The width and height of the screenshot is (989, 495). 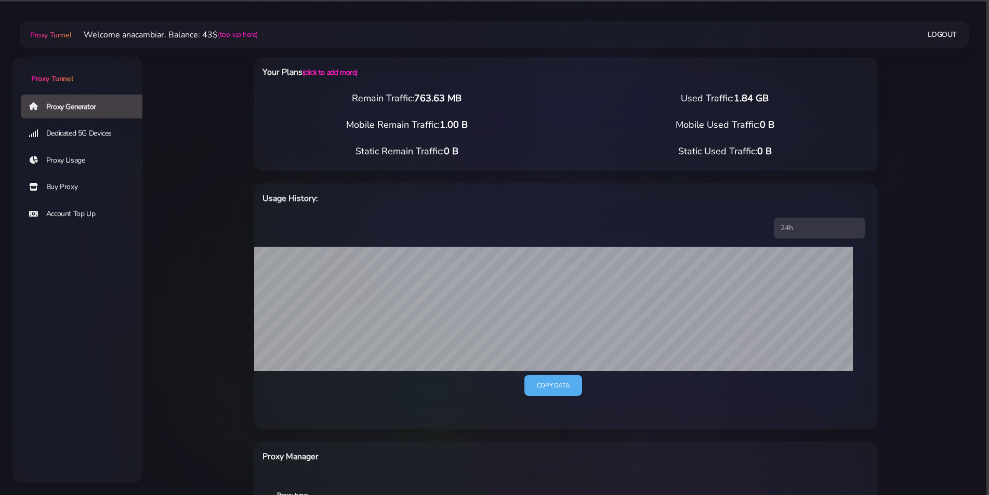 What do you see at coordinates (437, 457) in the screenshot?
I see `h6: Proxy Manager` at bounding box center [437, 457].